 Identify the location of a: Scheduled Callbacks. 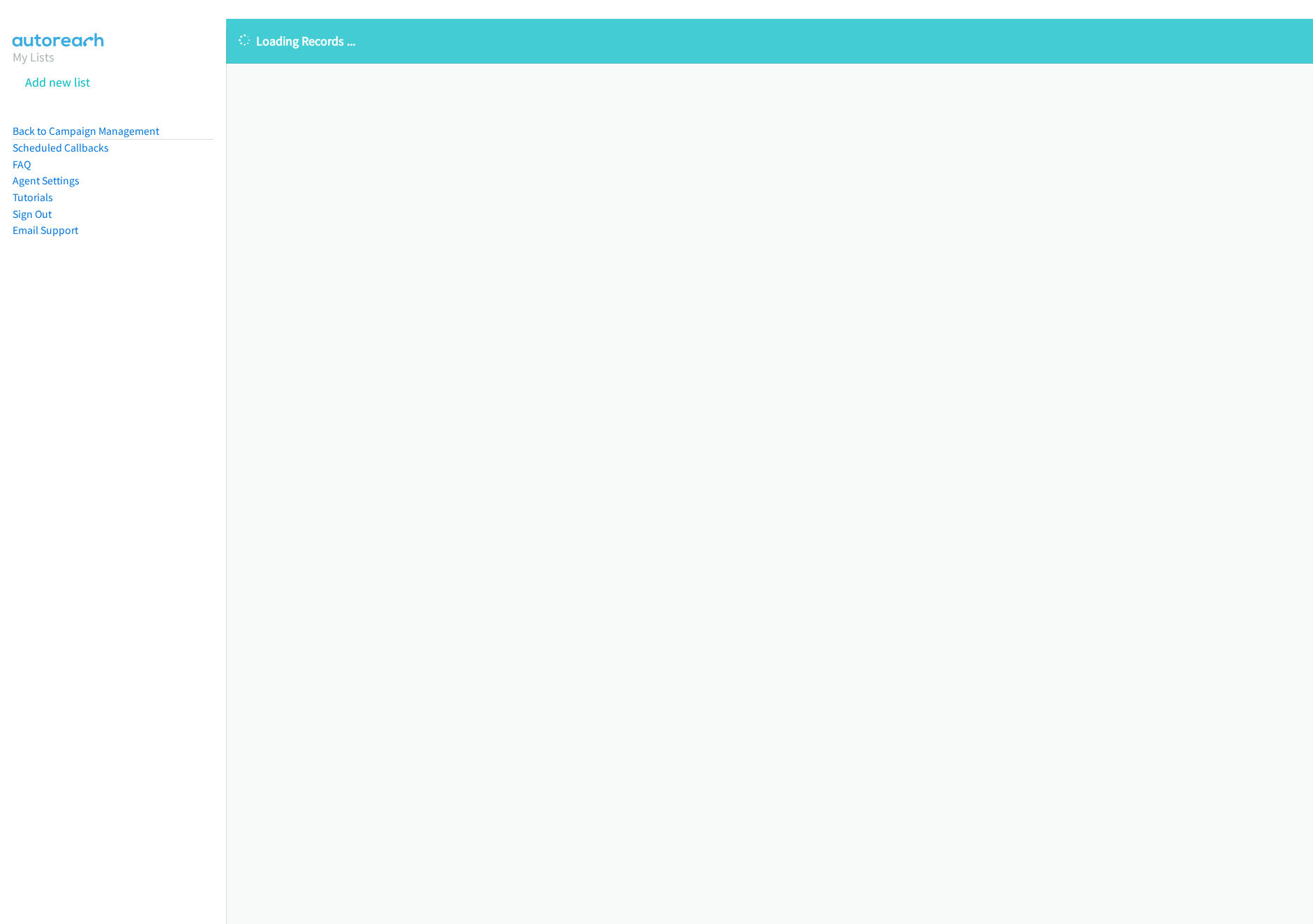
(61, 148).